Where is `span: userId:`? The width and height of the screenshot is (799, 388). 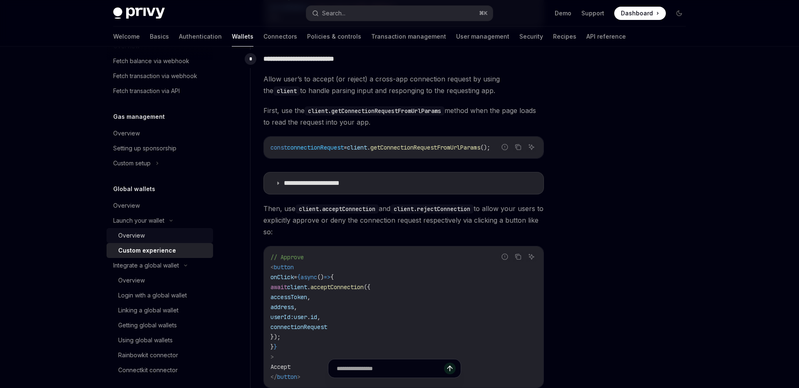 span: userId: is located at coordinates (282, 317).